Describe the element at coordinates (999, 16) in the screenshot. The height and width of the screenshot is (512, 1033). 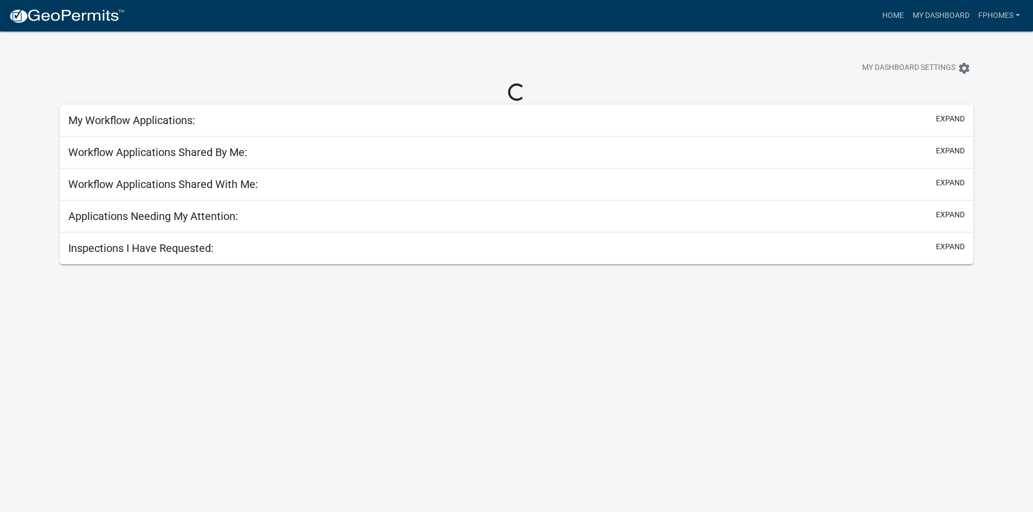
I see `a: FPHomes` at that location.